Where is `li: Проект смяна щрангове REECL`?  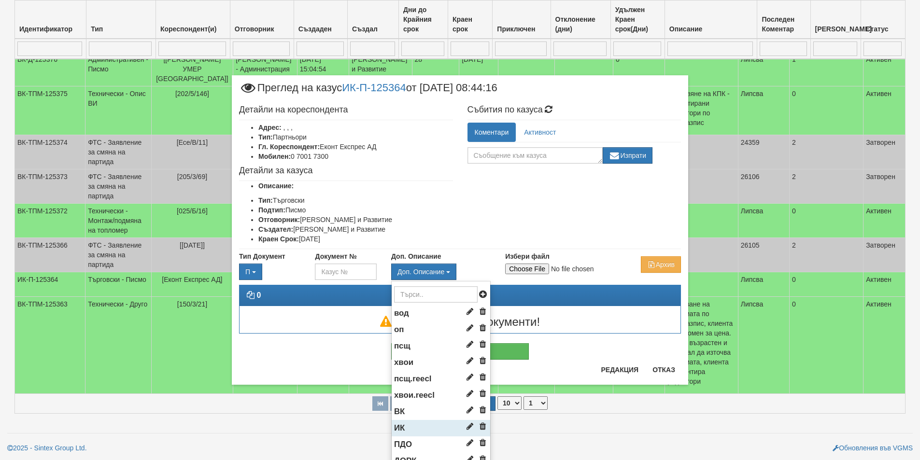 li: Проект смяна щрангове REECL is located at coordinates (441, 379).